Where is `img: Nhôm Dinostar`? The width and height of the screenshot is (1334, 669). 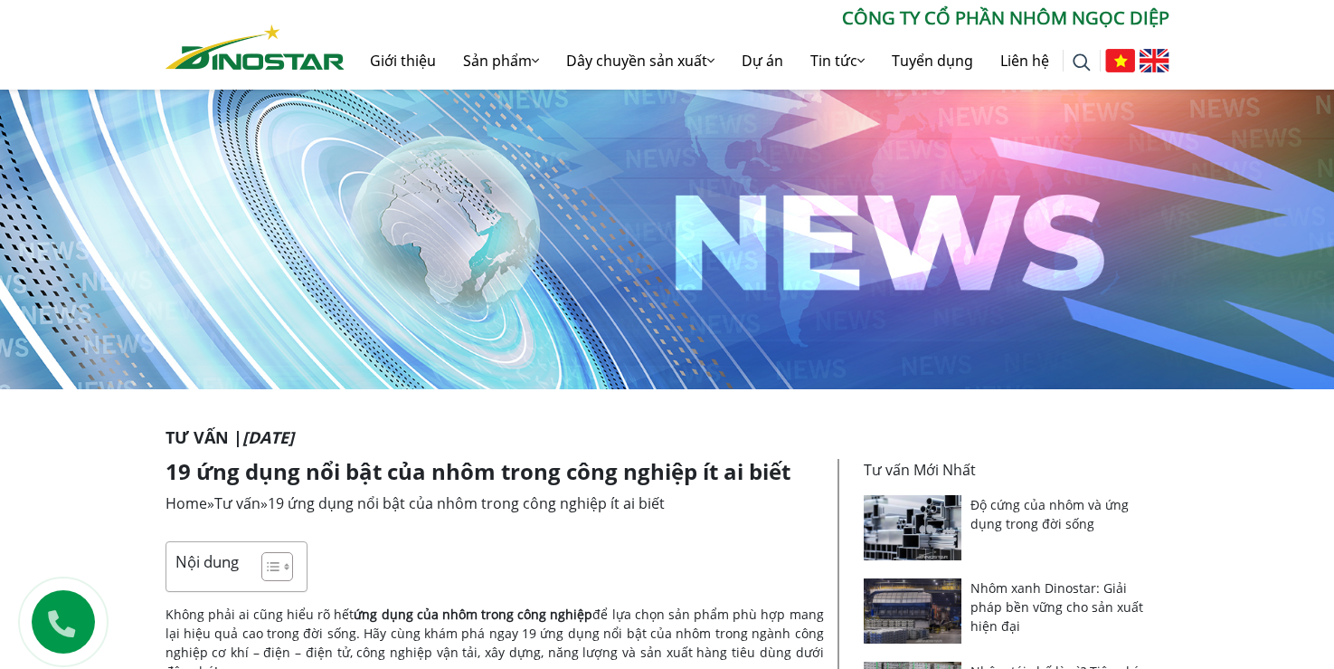 img: Nhôm Dinostar is located at coordinates (255, 47).